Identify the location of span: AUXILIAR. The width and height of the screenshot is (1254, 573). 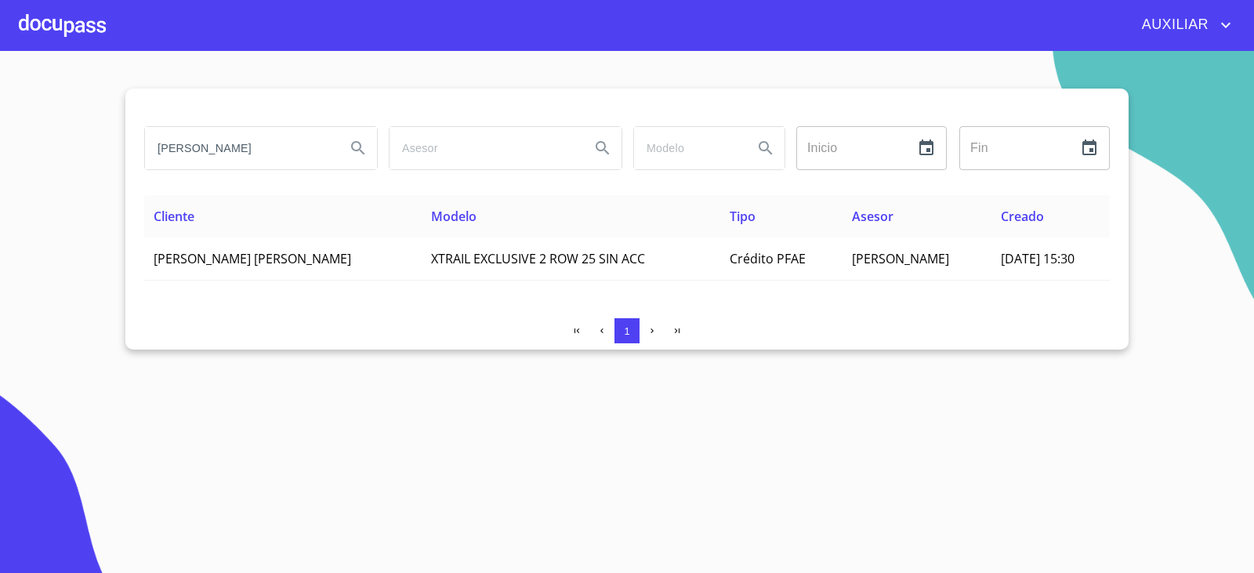
(1173, 25).